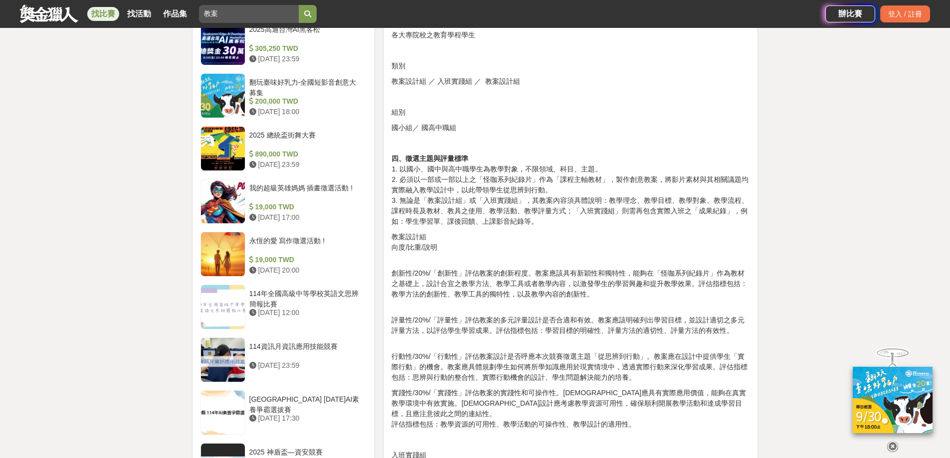 The width and height of the screenshot is (950, 458). What do you see at coordinates (306, 193) in the screenshot?
I see `div: 我的超級英雄媽媽 插畫徵選活動 !` at bounding box center [306, 193].